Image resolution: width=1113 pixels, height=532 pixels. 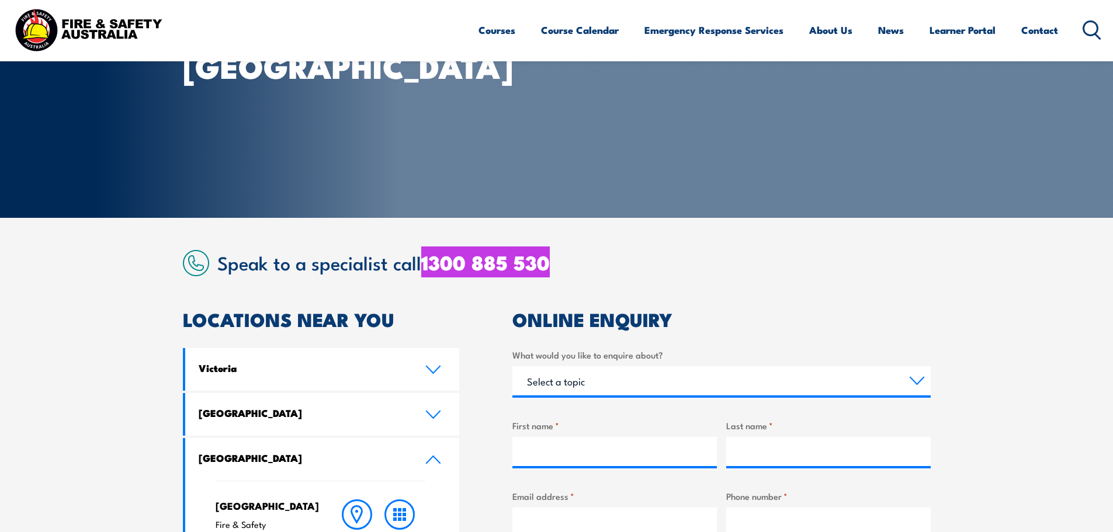 What do you see at coordinates (828, 496) in the screenshot?
I see `label: Phone number` at bounding box center [828, 496].